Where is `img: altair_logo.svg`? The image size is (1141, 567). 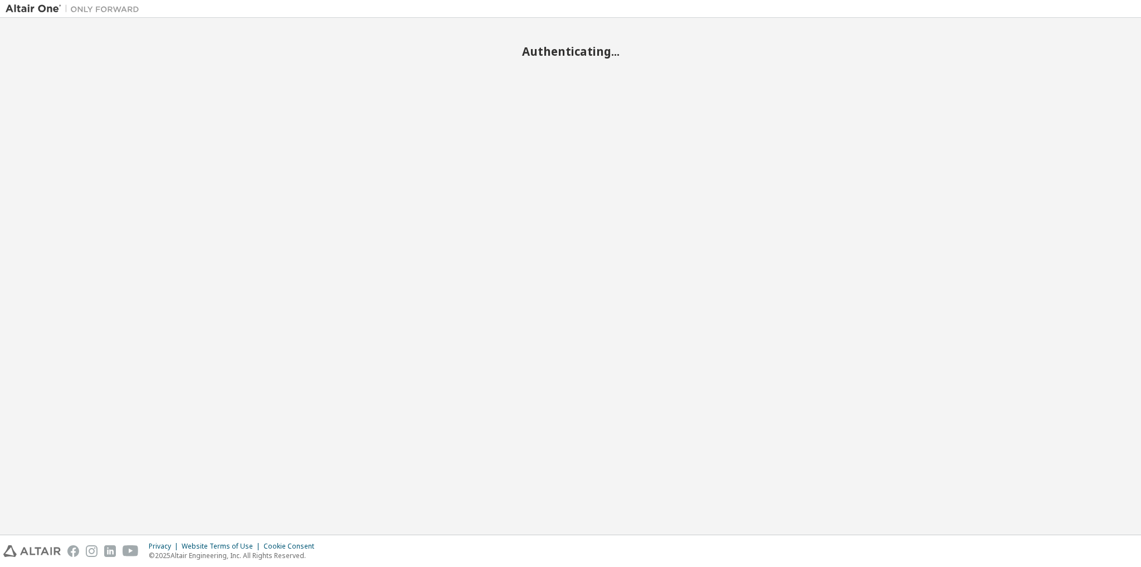
img: altair_logo.svg is located at coordinates (32, 551).